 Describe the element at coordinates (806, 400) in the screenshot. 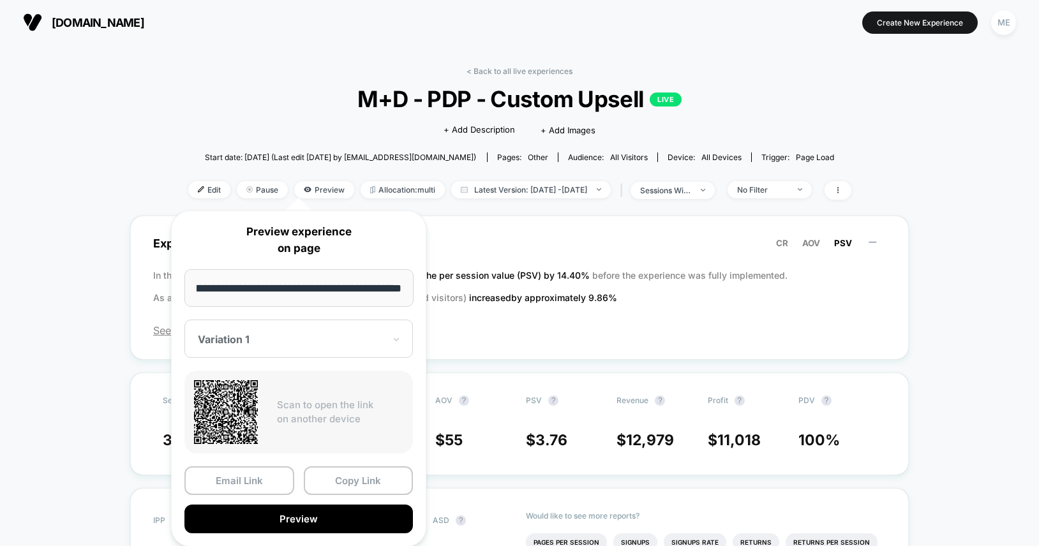

I see `span: PDV` at that location.